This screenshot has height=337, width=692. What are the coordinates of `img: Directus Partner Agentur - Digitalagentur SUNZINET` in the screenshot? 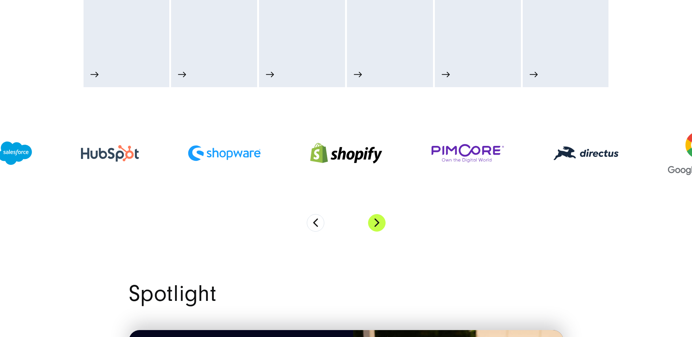 It's located at (586, 153).